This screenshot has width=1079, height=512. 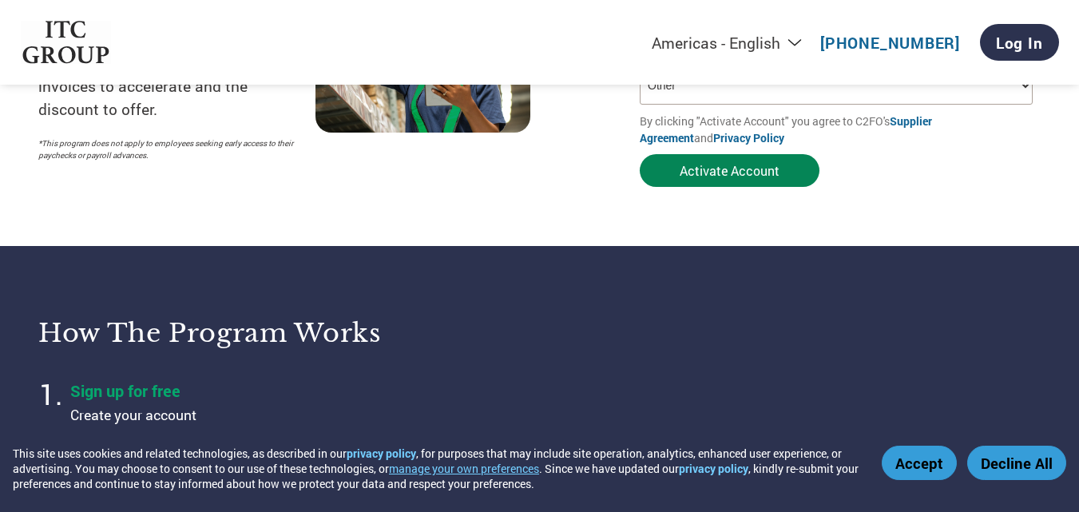 I want to click on p: By clicking "Activate Account" you agree to C2FO's and, so click(x=841, y=129).